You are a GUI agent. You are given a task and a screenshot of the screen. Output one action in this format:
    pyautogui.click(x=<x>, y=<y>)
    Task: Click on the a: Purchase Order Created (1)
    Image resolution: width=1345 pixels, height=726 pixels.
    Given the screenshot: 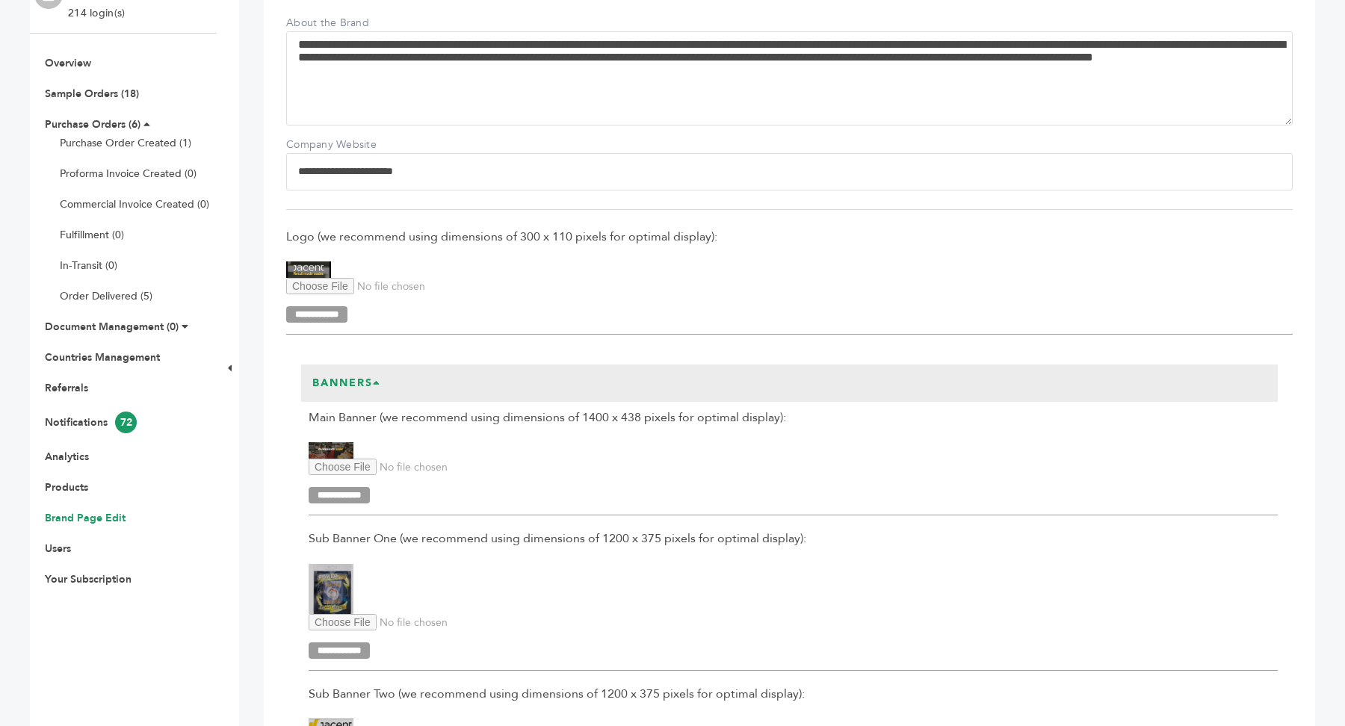 What is the action you would take?
    pyautogui.click(x=126, y=143)
    